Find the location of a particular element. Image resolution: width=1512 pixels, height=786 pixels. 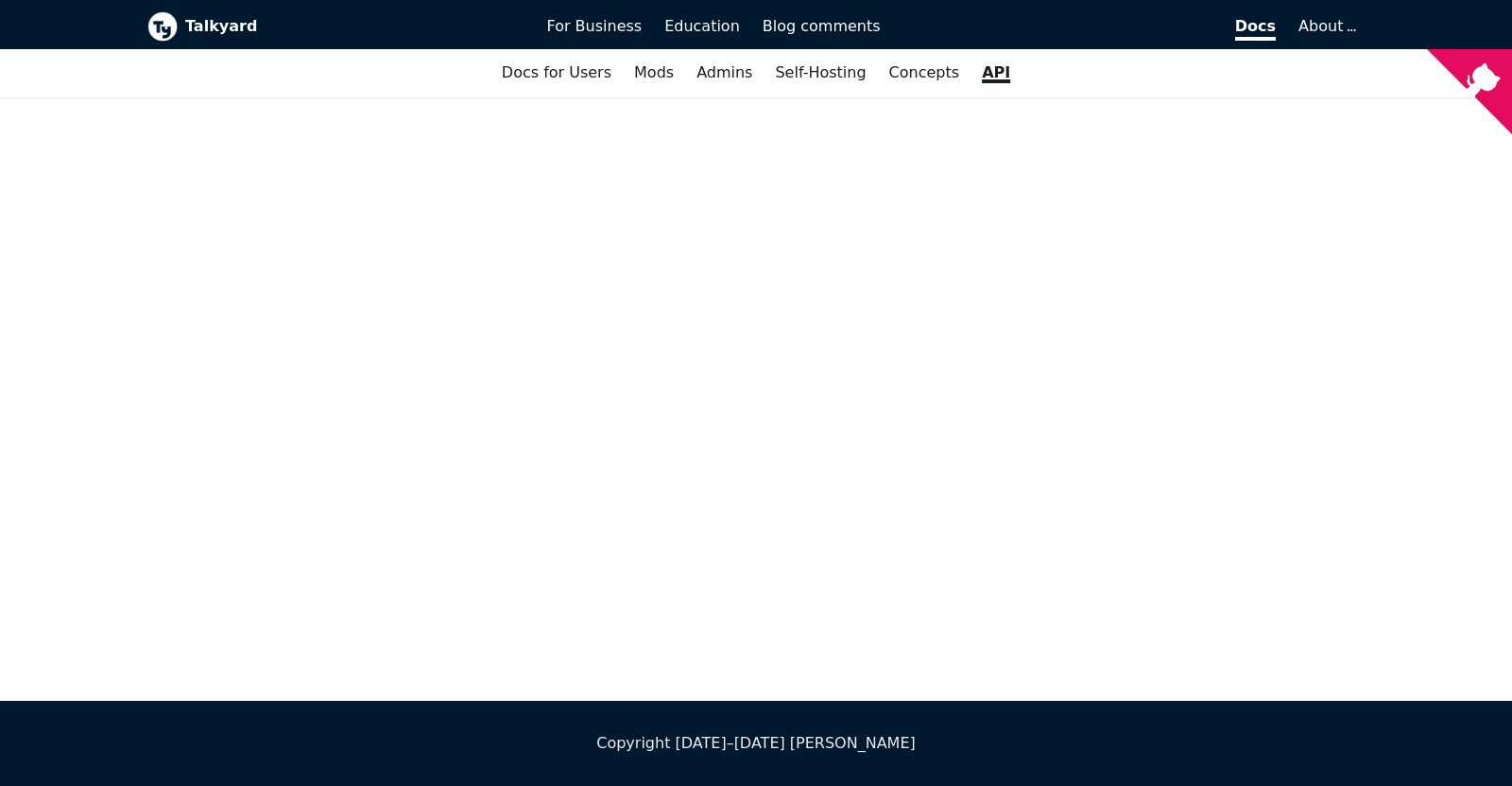

a: Mods is located at coordinates (654, 73).